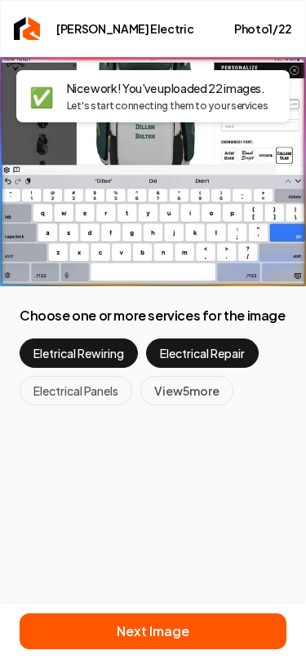 Image resolution: width=306 pixels, height=659 pixels. I want to click on button: Next Image, so click(152, 631).